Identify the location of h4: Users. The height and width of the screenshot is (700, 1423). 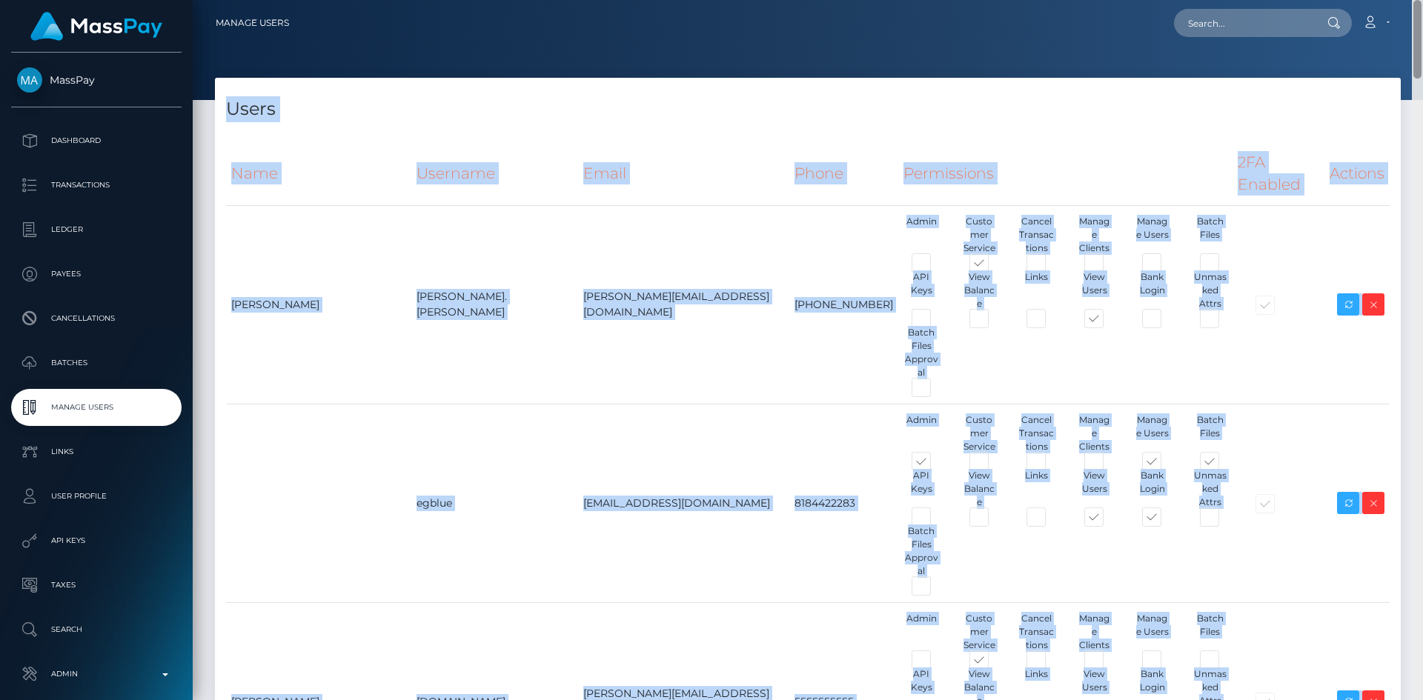
(808, 109).